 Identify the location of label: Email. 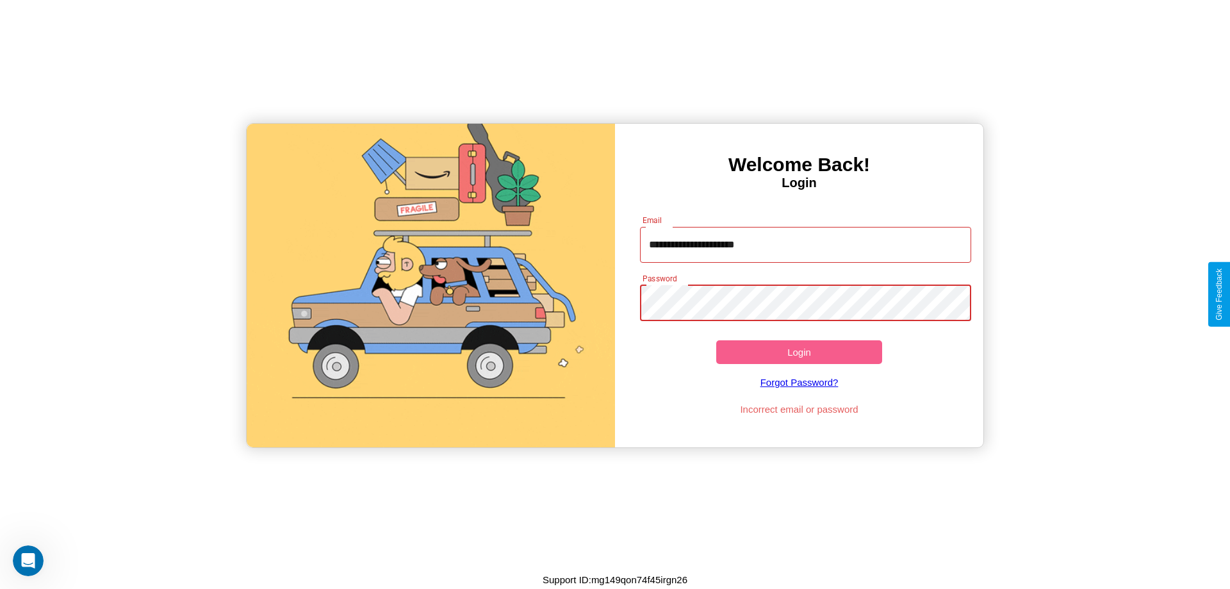
(652, 220).